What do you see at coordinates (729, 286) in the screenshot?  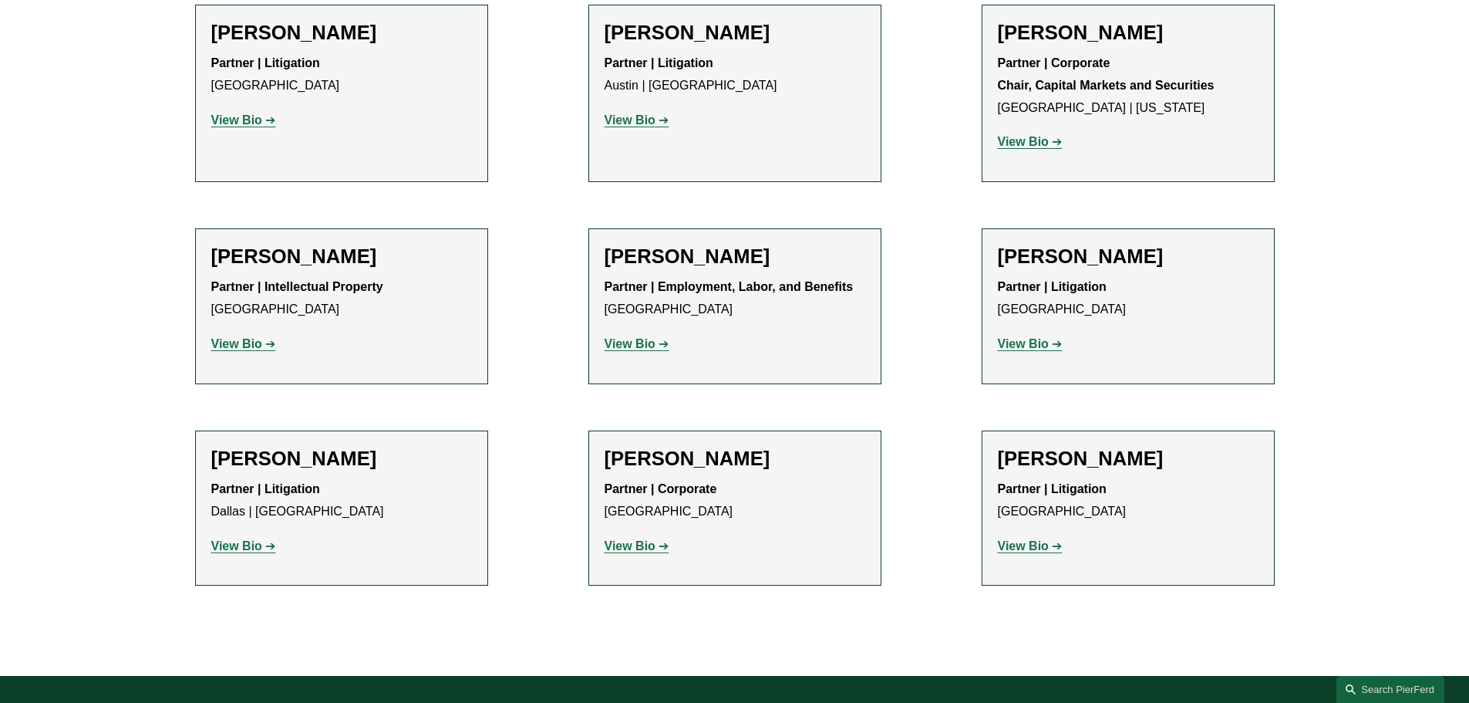 I see `strong: Partner | Employment, Labor, and Benefits` at bounding box center [729, 286].